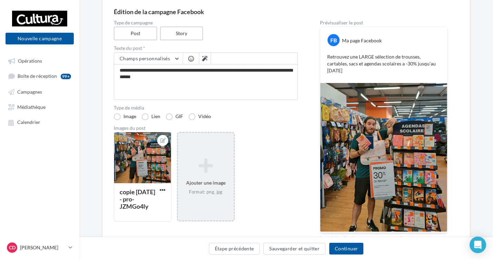  Describe the element at coordinates (40, 76) in the screenshot. I see `a: Boîte de réception99+` at that location.